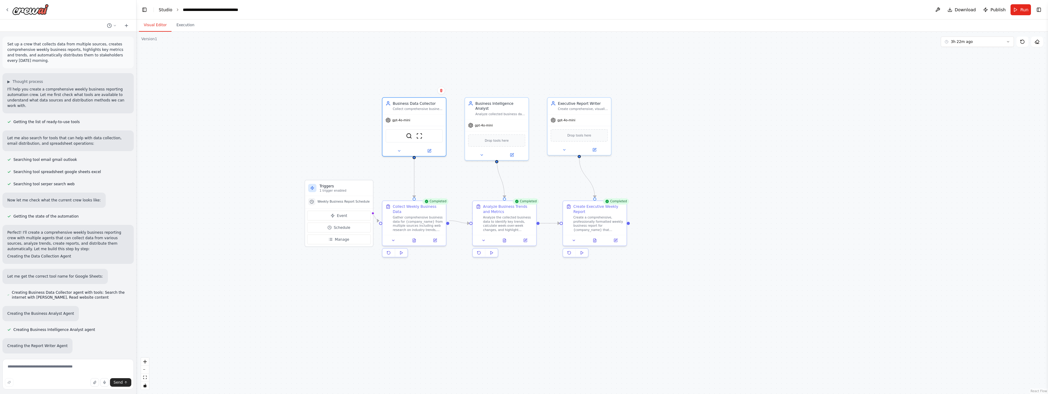  Describe the element at coordinates (504, 230) in the screenshot. I see `div: CompletedAnalyze Business Trends and MetricsAnalyze the collected business data to identify key t...` at that location.